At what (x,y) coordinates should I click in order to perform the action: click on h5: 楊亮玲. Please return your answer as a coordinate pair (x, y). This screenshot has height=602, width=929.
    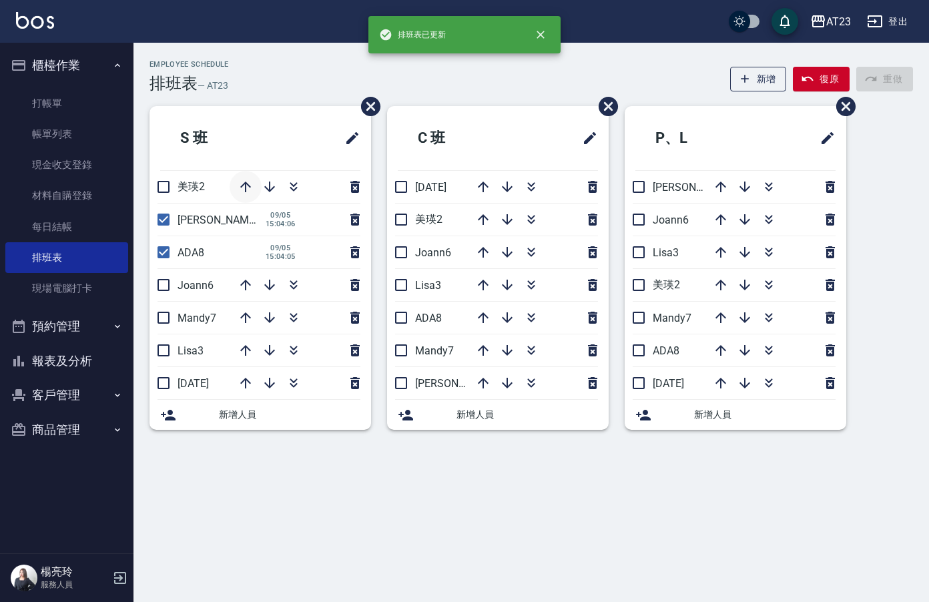
    Looking at the image, I should click on (75, 572).